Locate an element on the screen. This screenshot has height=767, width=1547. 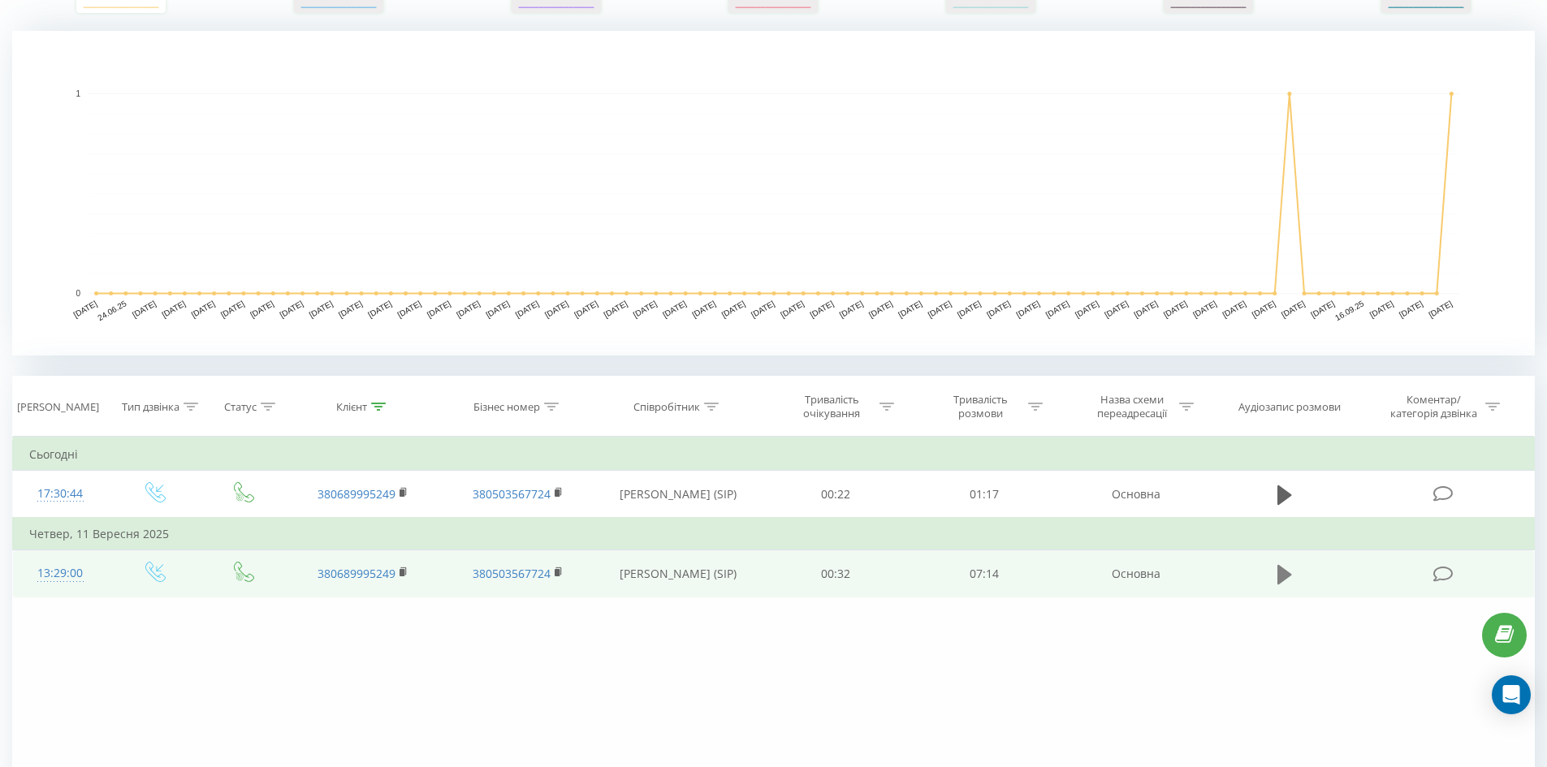
div: Співробітник is located at coordinates (667, 407).